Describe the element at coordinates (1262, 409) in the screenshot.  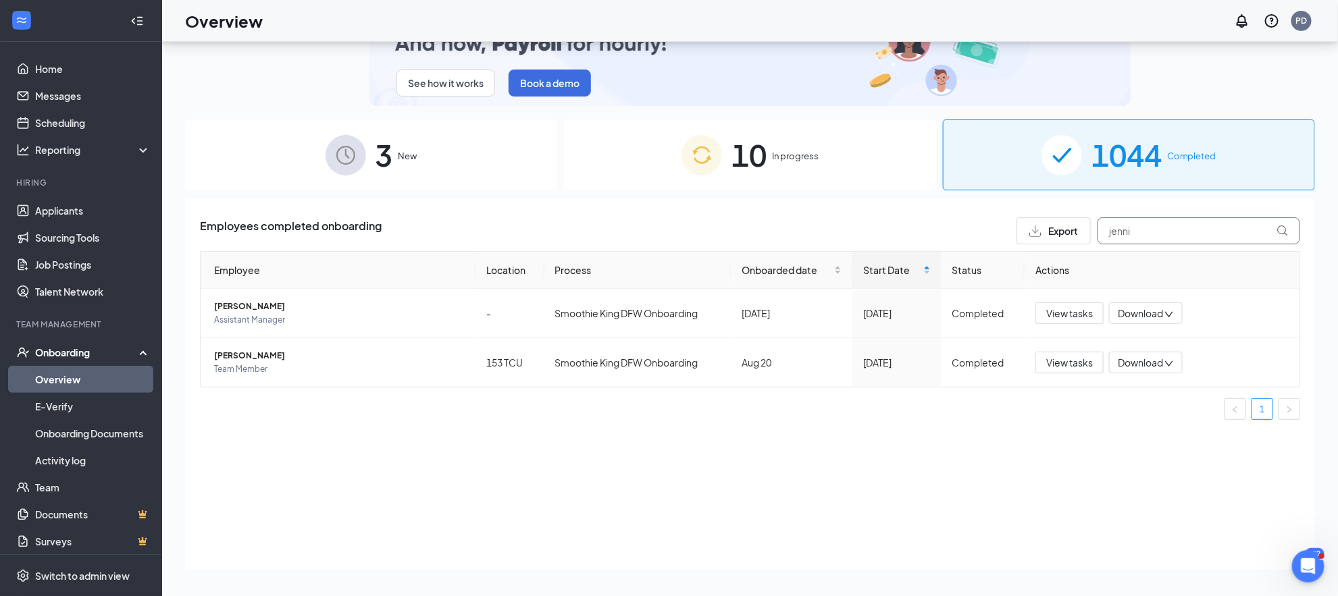
I see `li: 1` at that location.